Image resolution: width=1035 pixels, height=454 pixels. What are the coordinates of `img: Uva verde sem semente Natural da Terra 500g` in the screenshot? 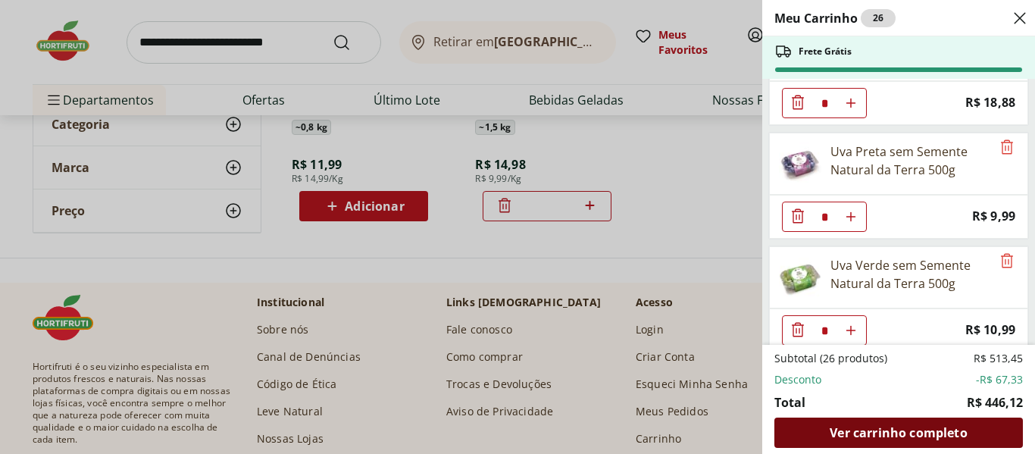 It's located at (800, 277).